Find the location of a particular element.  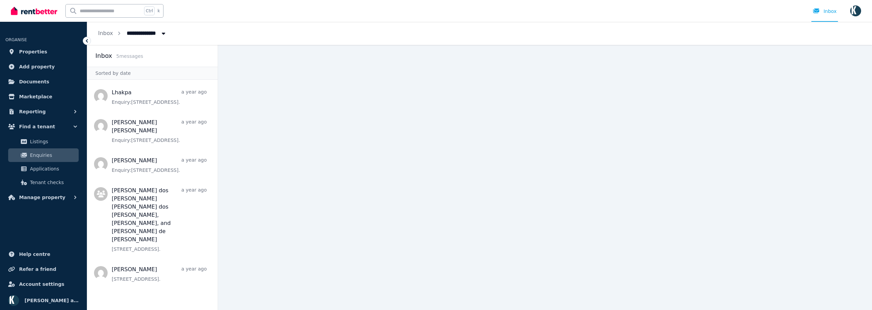

a: Help centre is located at coordinates (43, 255).